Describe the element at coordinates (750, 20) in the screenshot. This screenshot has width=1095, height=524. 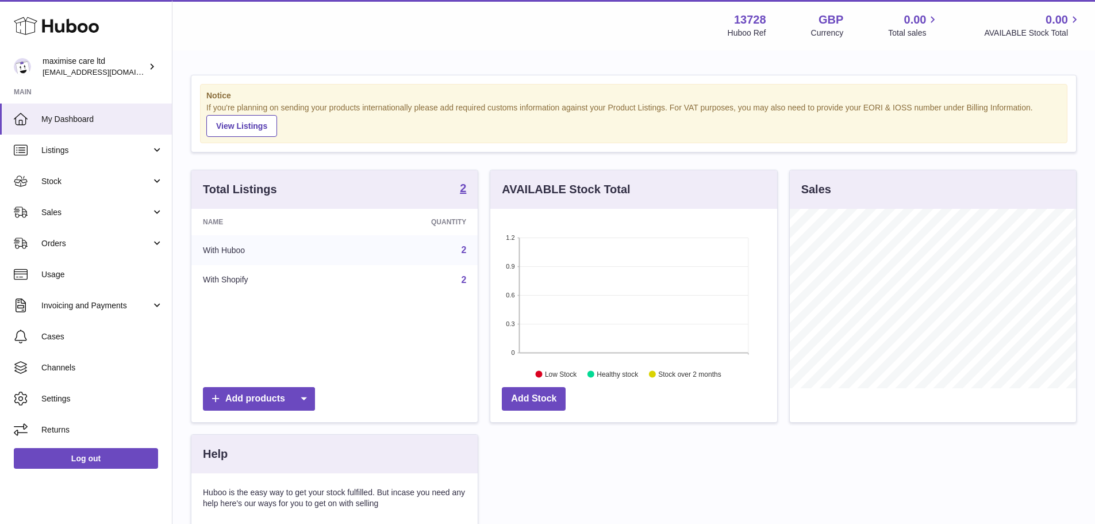
I see `strong: 13728` at that location.